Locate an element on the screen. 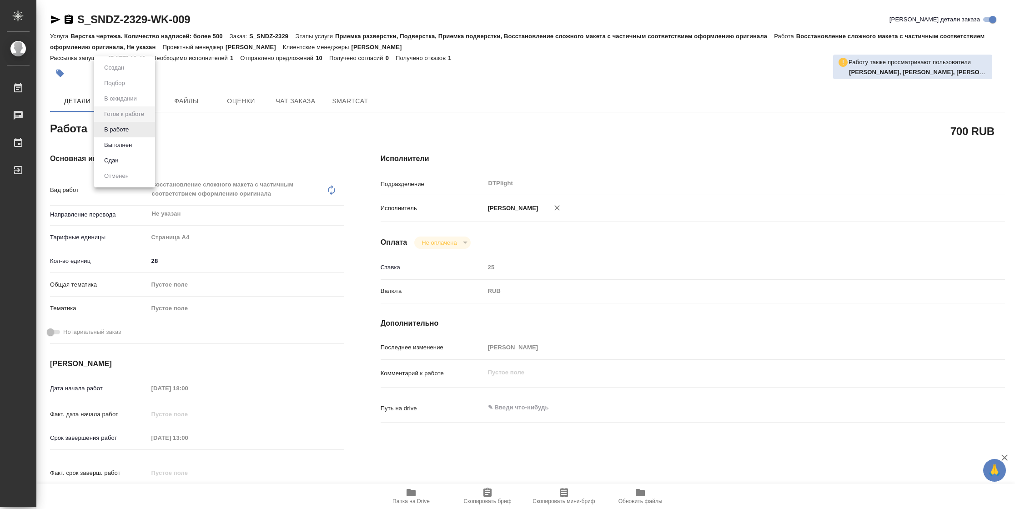 This screenshot has height=509, width=1015. button: Сдан is located at coordinates (111, 160).